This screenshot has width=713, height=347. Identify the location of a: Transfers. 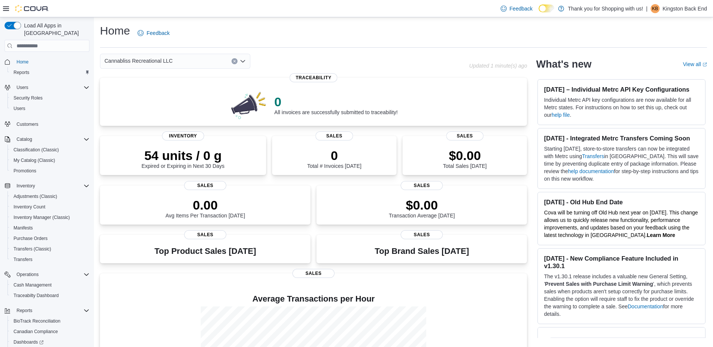
(593, 156).